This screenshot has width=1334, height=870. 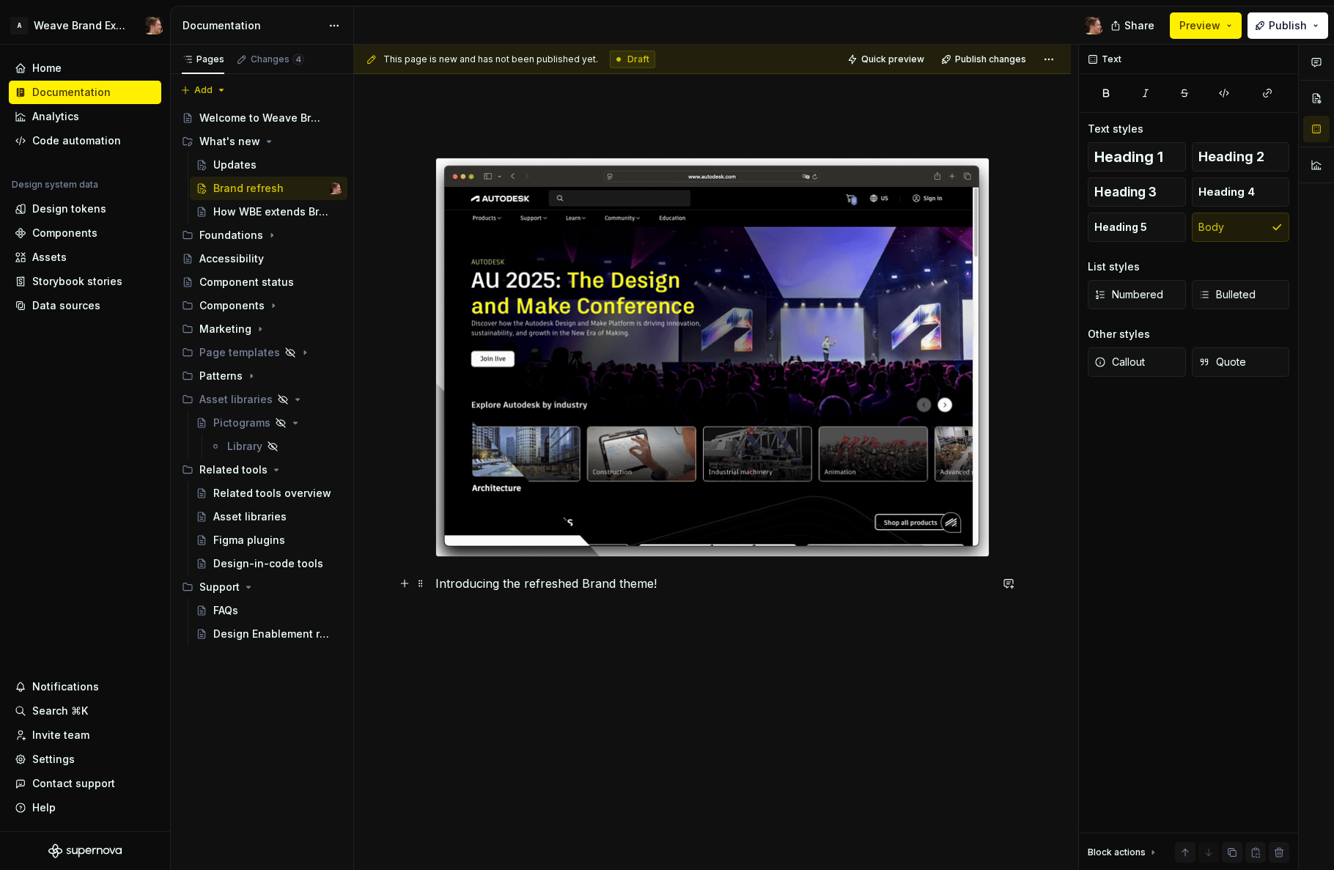 What do you see at coordinates (73, 783) in the screenshot?
I see `div: Contact support` at bounding box center [73, 783].